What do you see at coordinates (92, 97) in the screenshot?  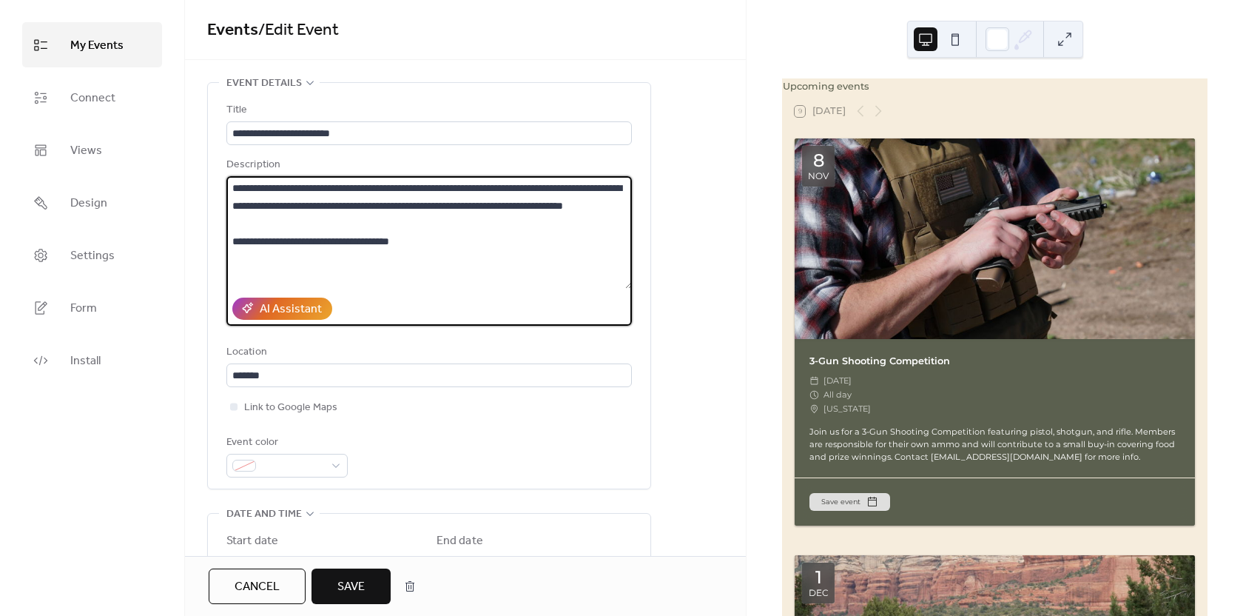 I see `a: Connect` at bounding box center [92, 97].